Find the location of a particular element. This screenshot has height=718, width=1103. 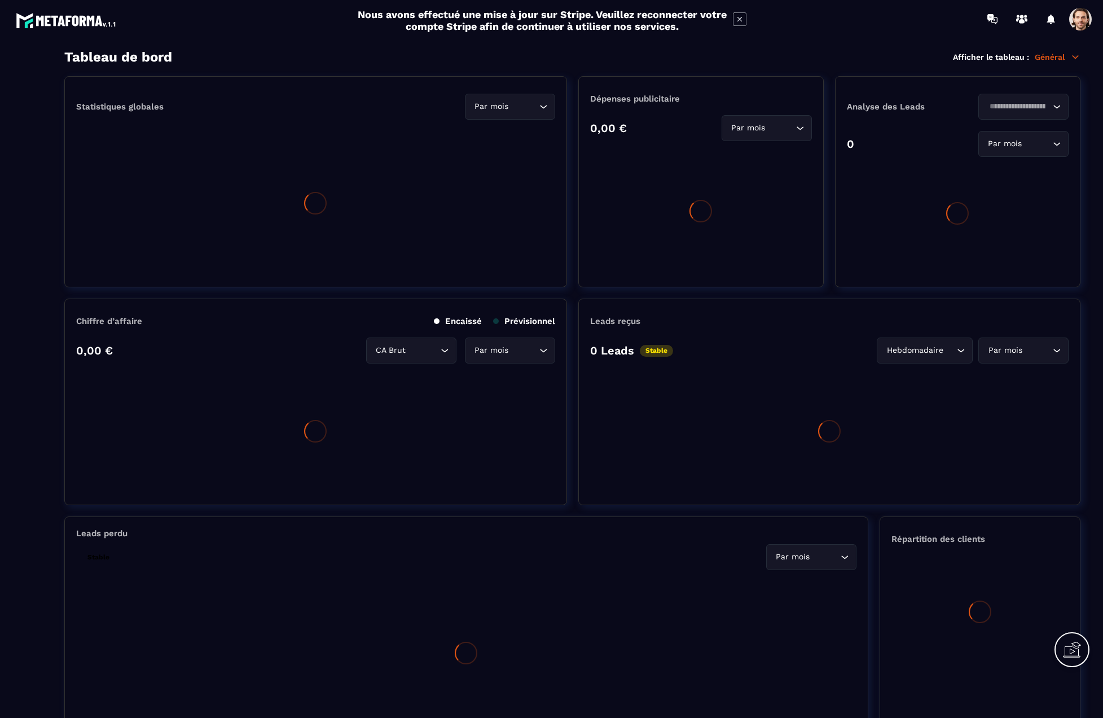

p: Dépenses publicitaire is located at coordinates (701, 99).